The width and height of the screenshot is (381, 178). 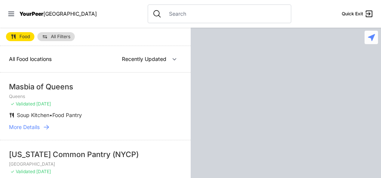 I want to click on span: Quick Exit, so click(x=352, y=14).